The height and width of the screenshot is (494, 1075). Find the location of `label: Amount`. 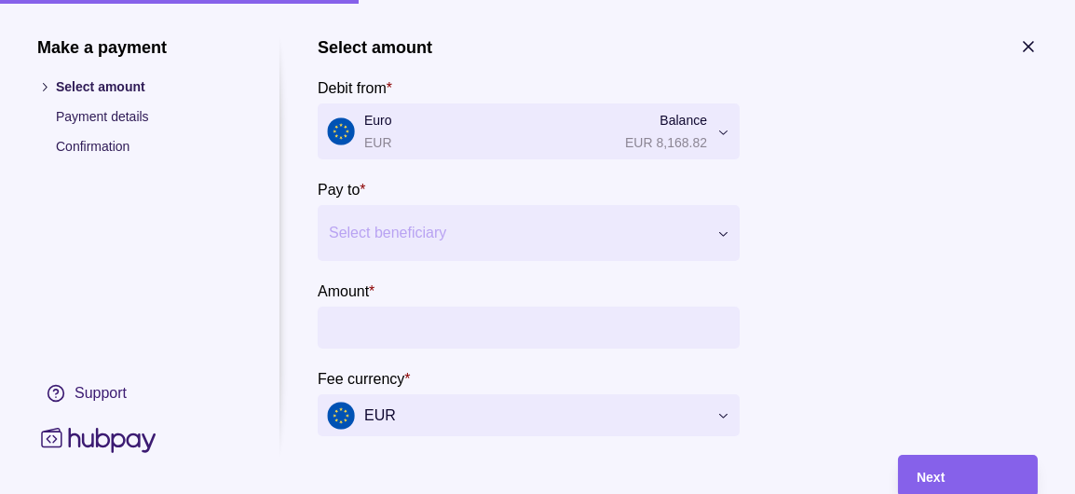

label: Amount is located at coordinates (346, 291).